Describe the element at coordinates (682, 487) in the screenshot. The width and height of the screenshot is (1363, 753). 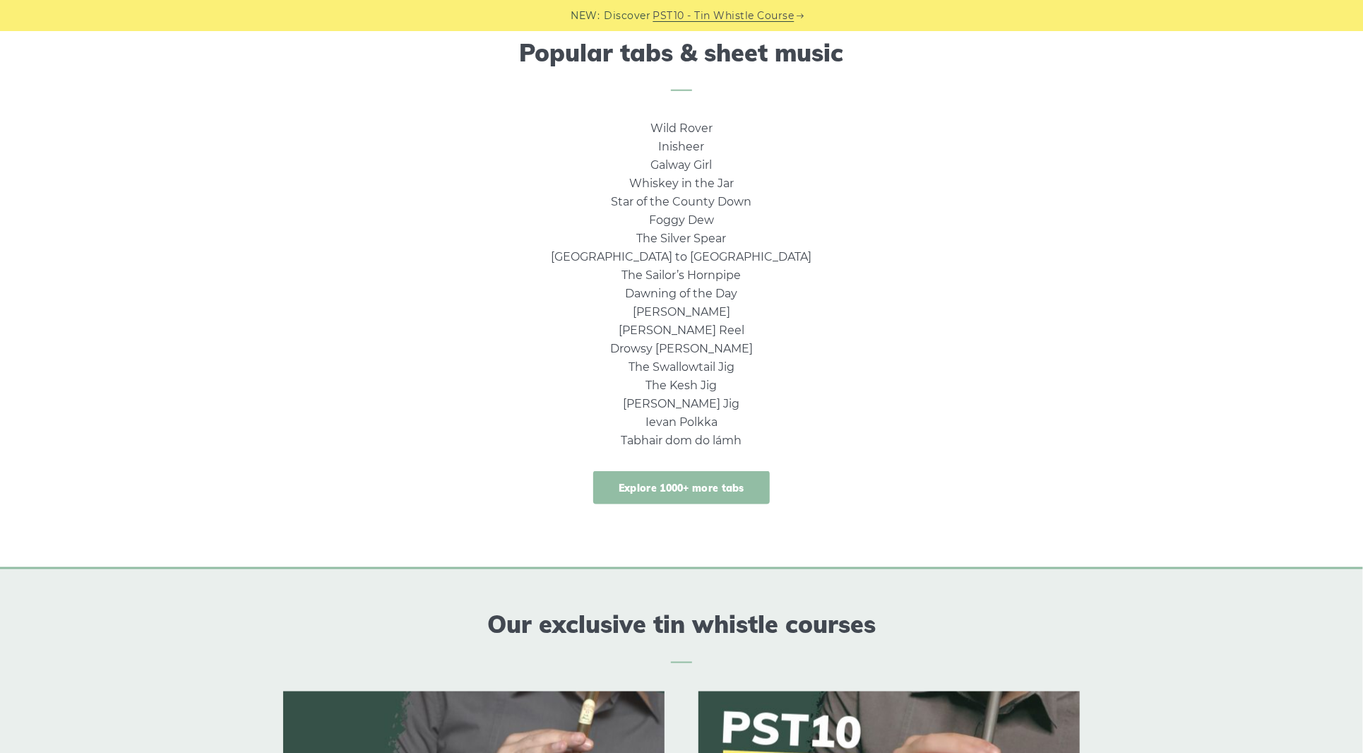
I see `a: Explore 1000+ more tabs` at that location.